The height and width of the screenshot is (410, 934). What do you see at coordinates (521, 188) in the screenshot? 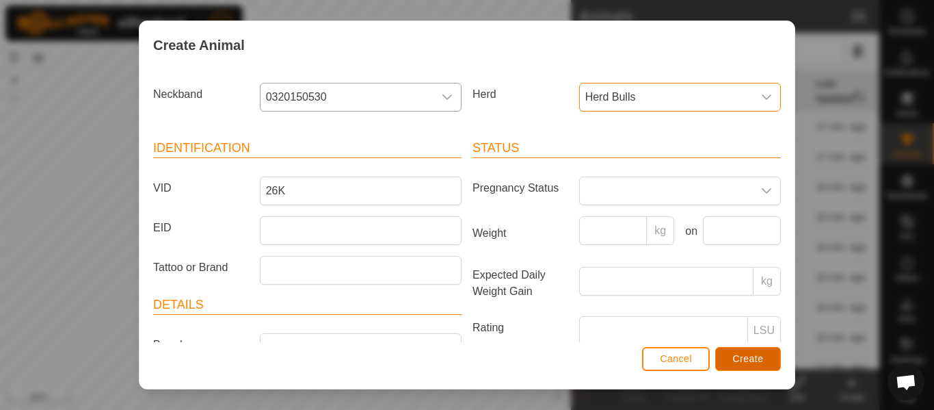
I see `label: Pregnancy Status` at bounding box center [521, 188].